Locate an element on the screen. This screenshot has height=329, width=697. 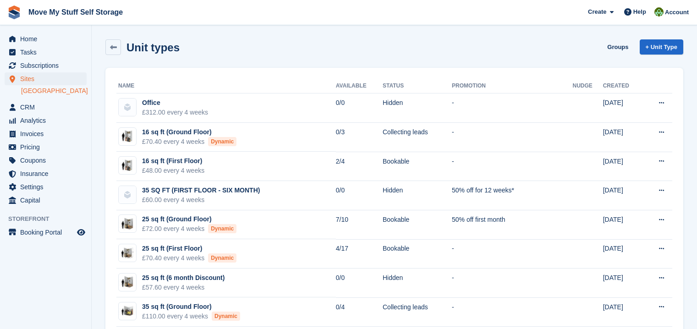
span: Capital is located at coordinates (48, 200).